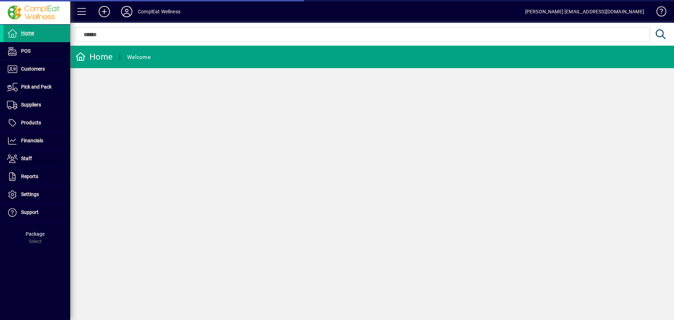 This screenshot has height=320, width=674. I want to click on span: POS, so click(26, 51).